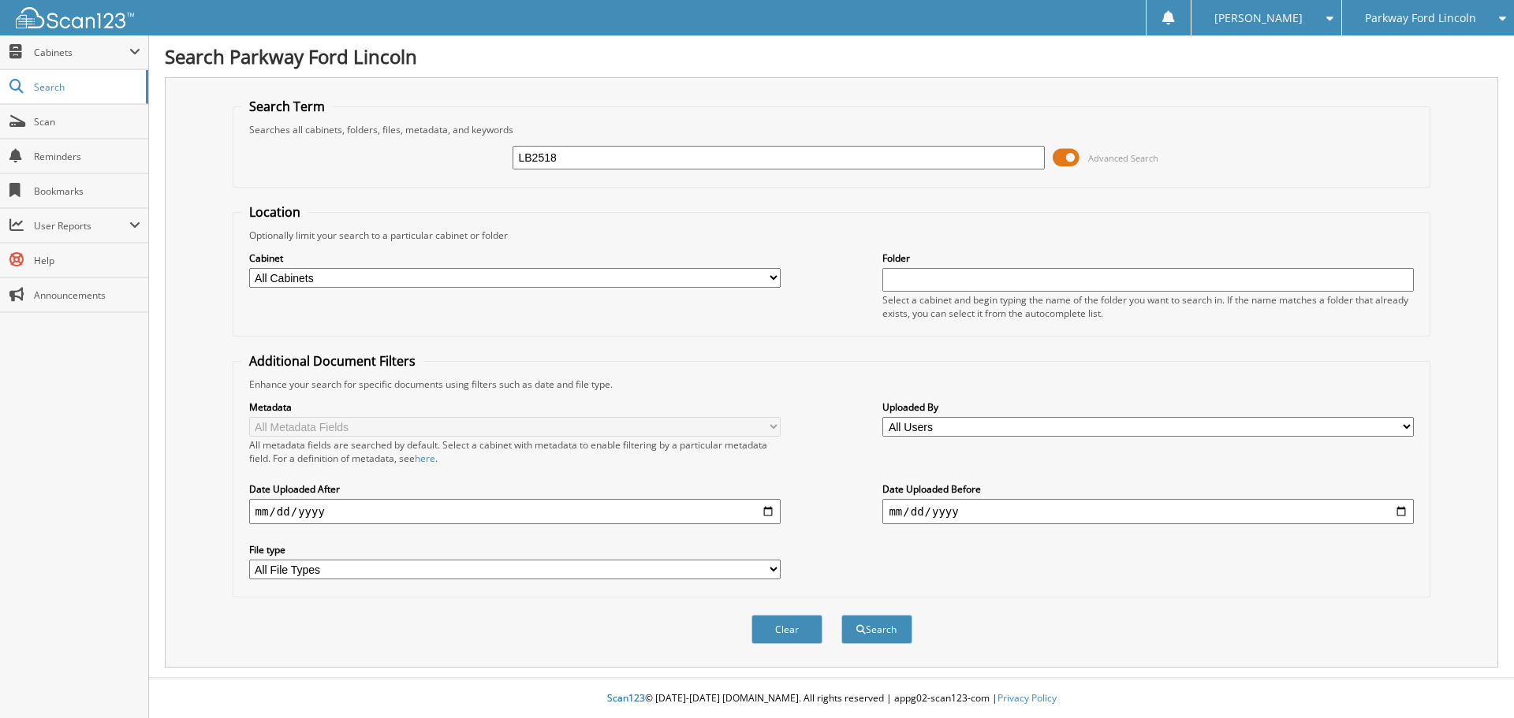  I want to click on span: Advanced Search, so click(1123, 158).